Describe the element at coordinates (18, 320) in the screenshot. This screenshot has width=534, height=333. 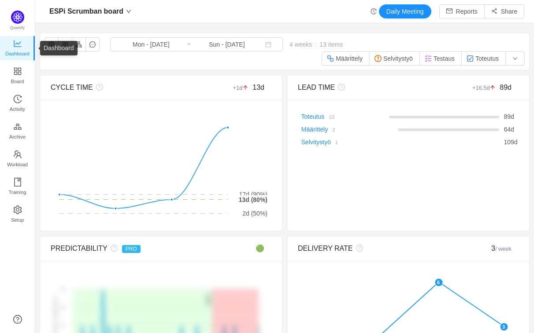
I see `a: icon: question-circle` at that location.